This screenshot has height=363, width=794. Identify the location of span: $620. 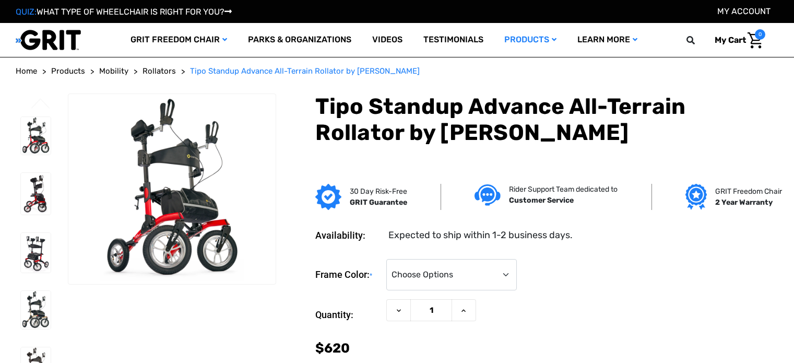
(333, 348).